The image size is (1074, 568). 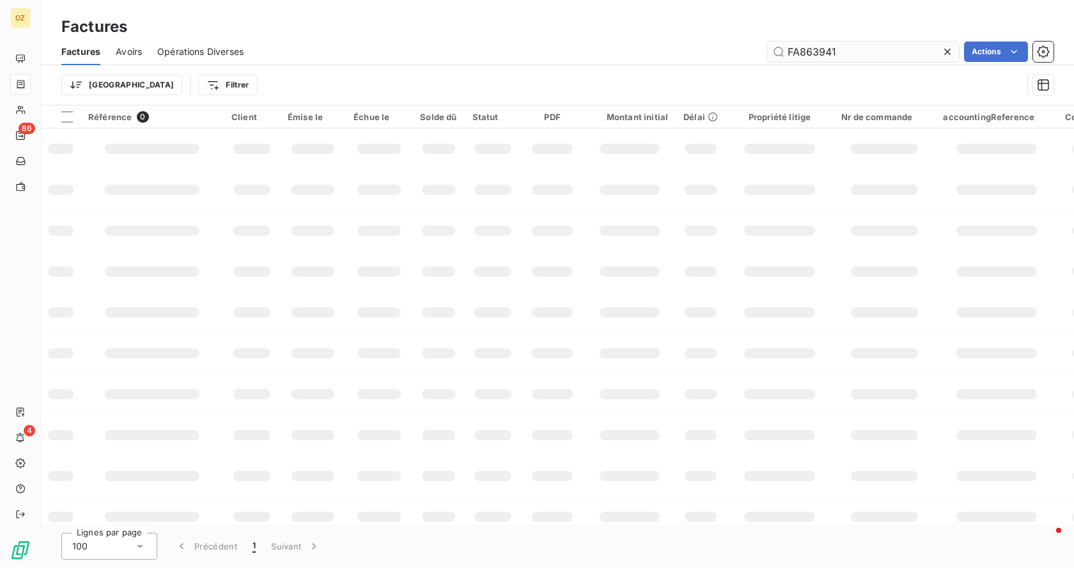 What do you see at coordinates (493, 117) in the screenshot?
I see `div: Statut` at bounding box center [493, 117].